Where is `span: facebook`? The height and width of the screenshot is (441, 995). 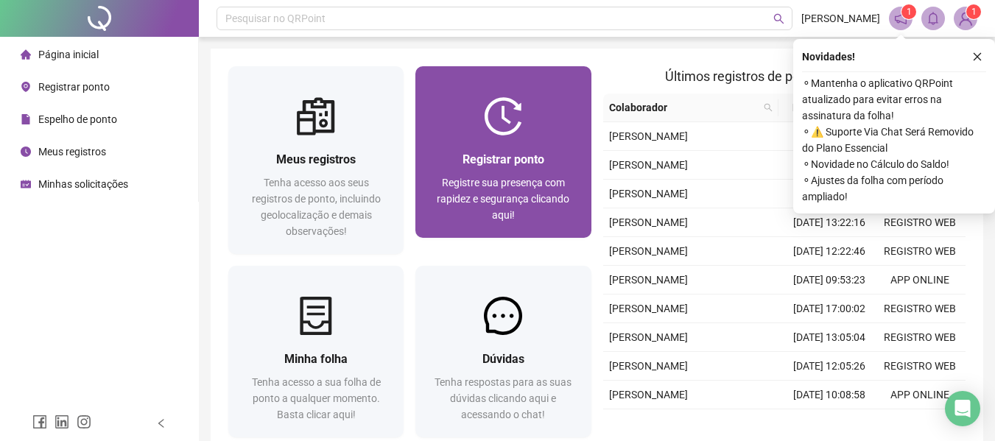 span: facebook is located at coordinates (40, 422).